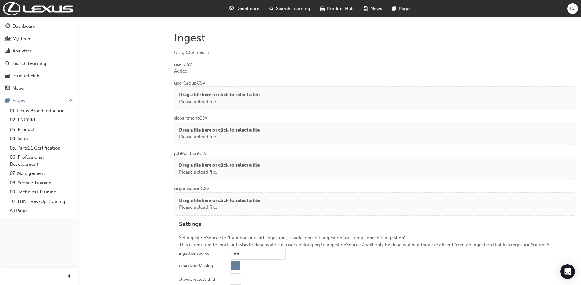 The image size is (581, 285). I want to click on a: news-iconNews, so click(373, 9).